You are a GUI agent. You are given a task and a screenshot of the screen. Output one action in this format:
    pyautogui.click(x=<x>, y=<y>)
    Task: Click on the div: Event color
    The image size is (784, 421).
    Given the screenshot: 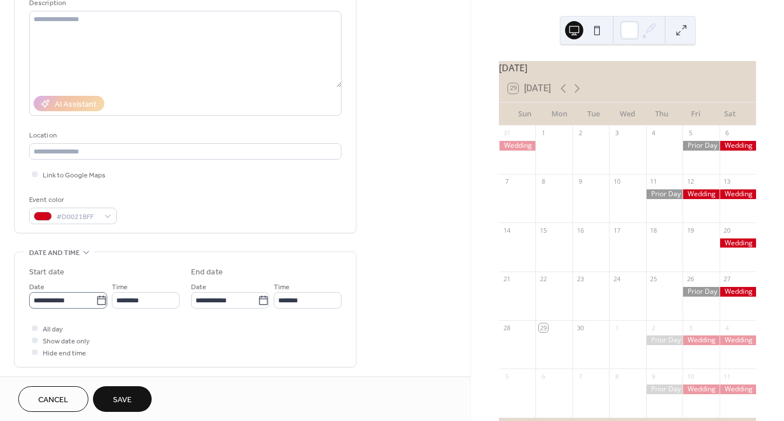 What is the action you would take?
    pyautogui.click(x=72, y=200)
    